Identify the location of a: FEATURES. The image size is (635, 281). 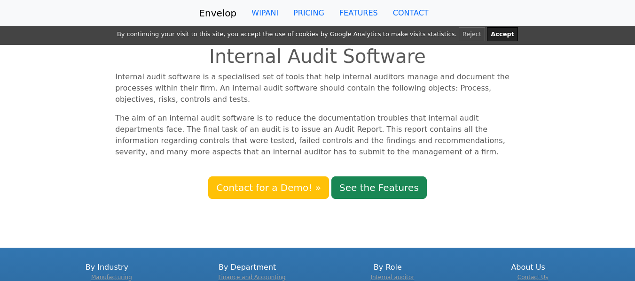
(358, 13).